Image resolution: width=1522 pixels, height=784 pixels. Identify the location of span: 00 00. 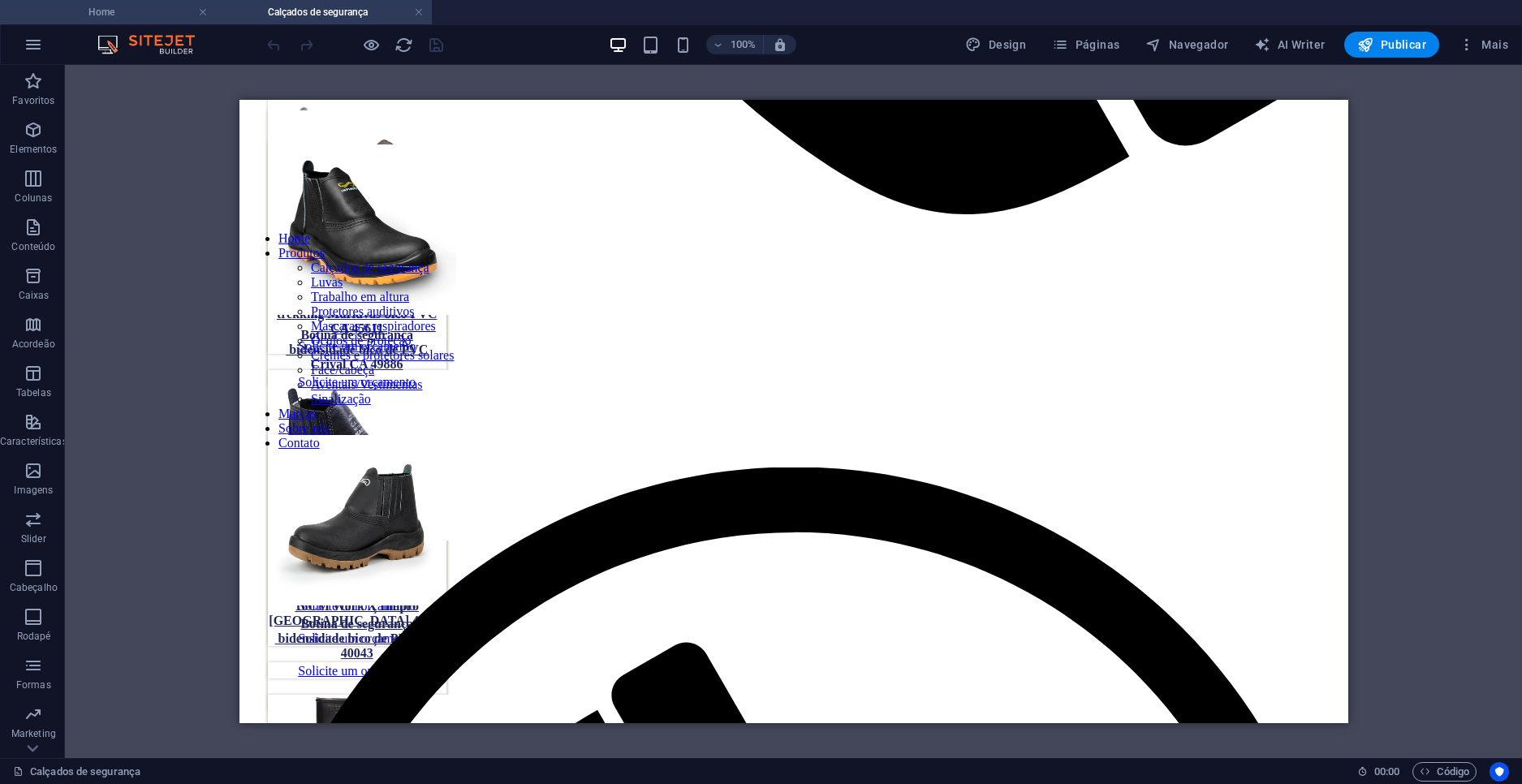
(1386, 771).